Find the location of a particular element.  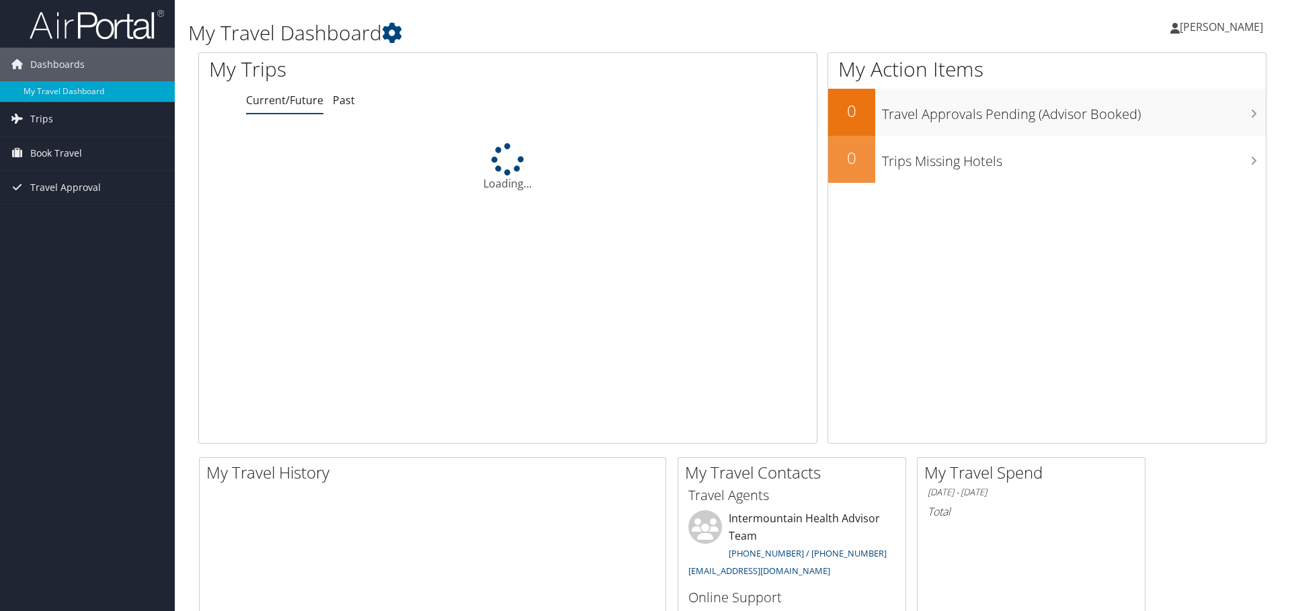

li: Intermountain Health Advisor Team is located at coordinates (792, 546).